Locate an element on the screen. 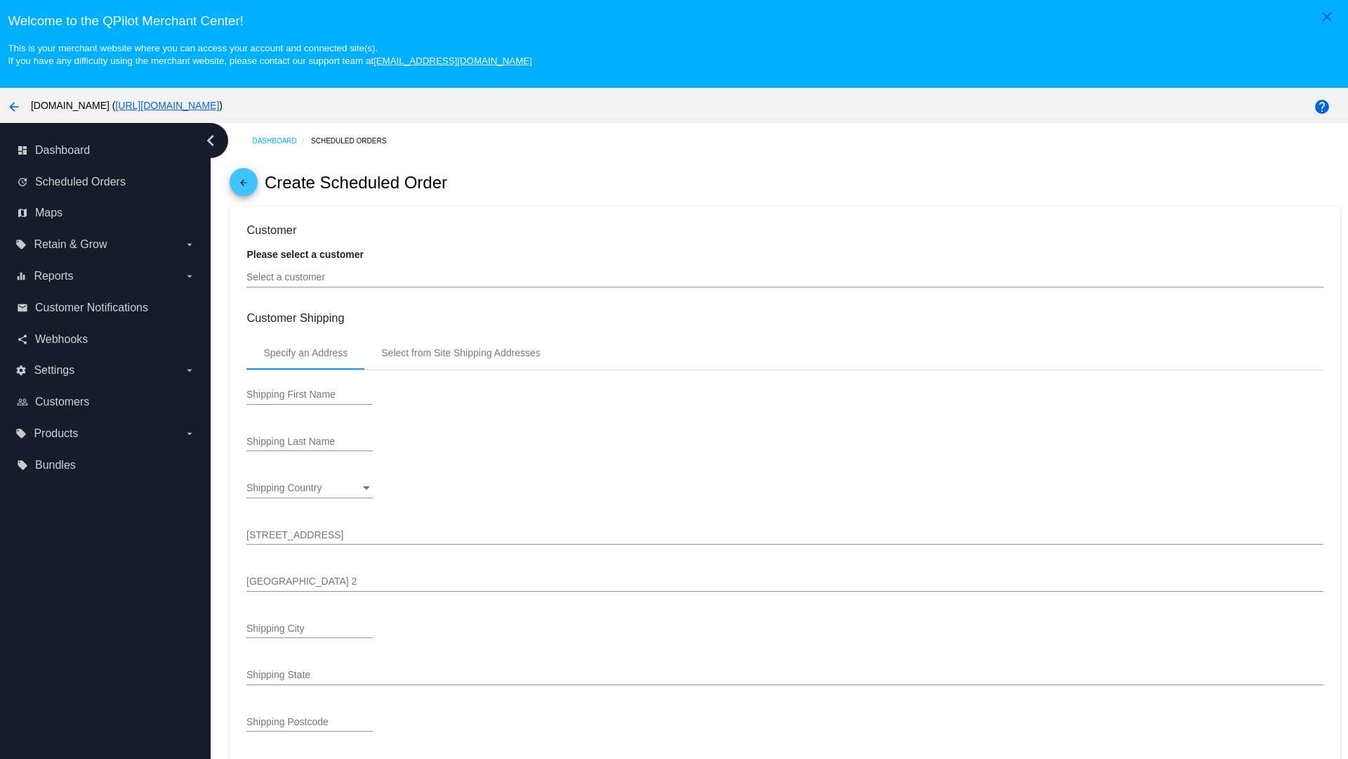  span: Dashboard is located at coordinates (63, 150).